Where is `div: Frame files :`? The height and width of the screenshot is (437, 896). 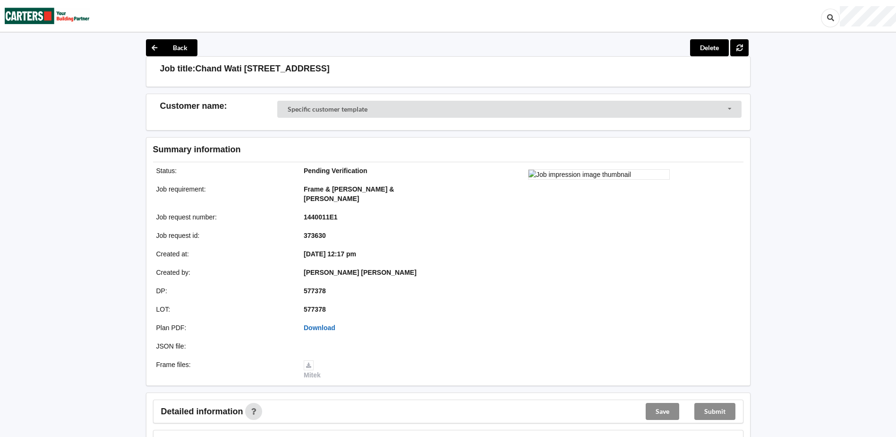
div: Frame files : is located at coordinates (223, 369).